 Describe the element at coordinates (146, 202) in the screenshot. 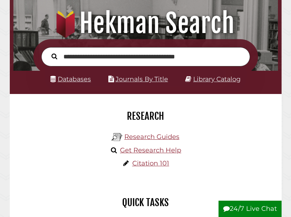

I see `h2: Quick Tasks` at that location.